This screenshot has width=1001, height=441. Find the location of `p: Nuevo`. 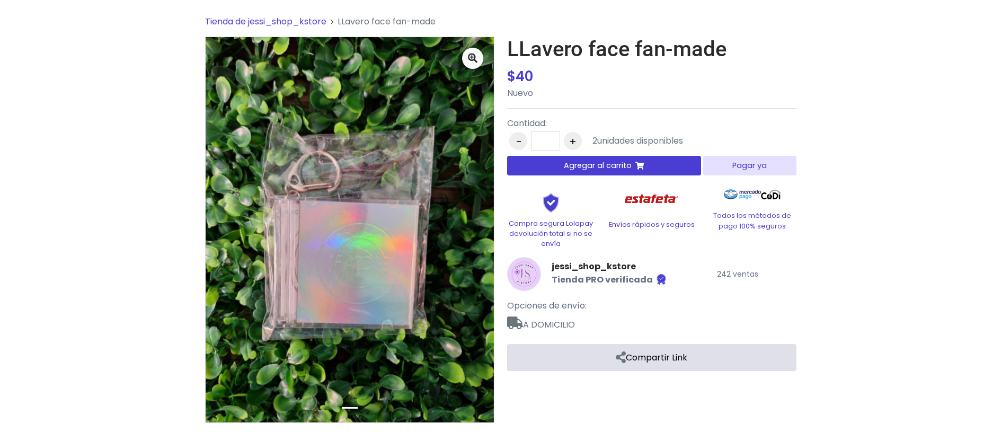

p: Nuevo is located at coordinates (652, 93).